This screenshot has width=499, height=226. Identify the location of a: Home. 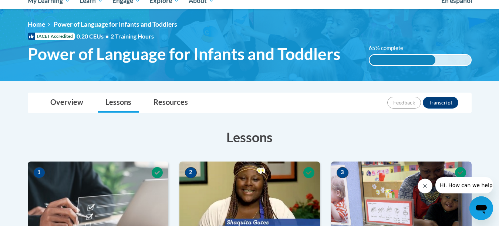
(36, 24).